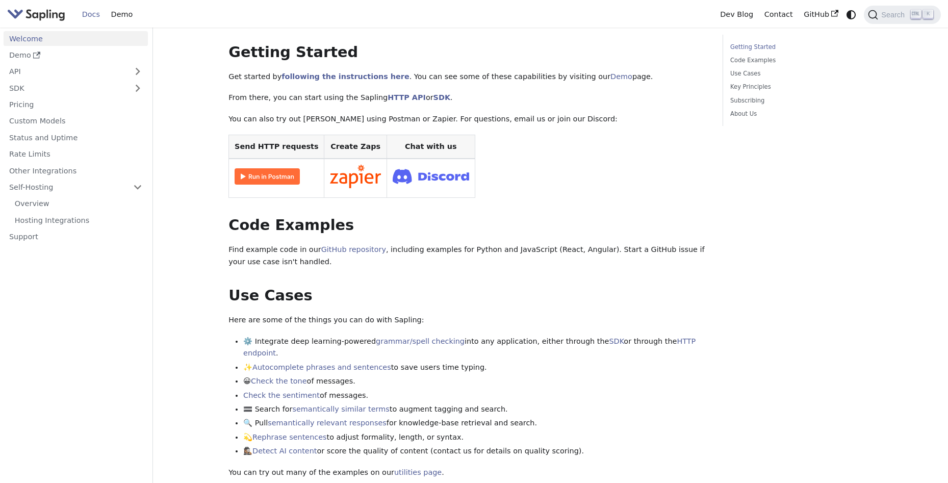  Describe the element at coordinates (475, 368) in the screenshot. I see `li: ✨ to save users time typing.` at that location.